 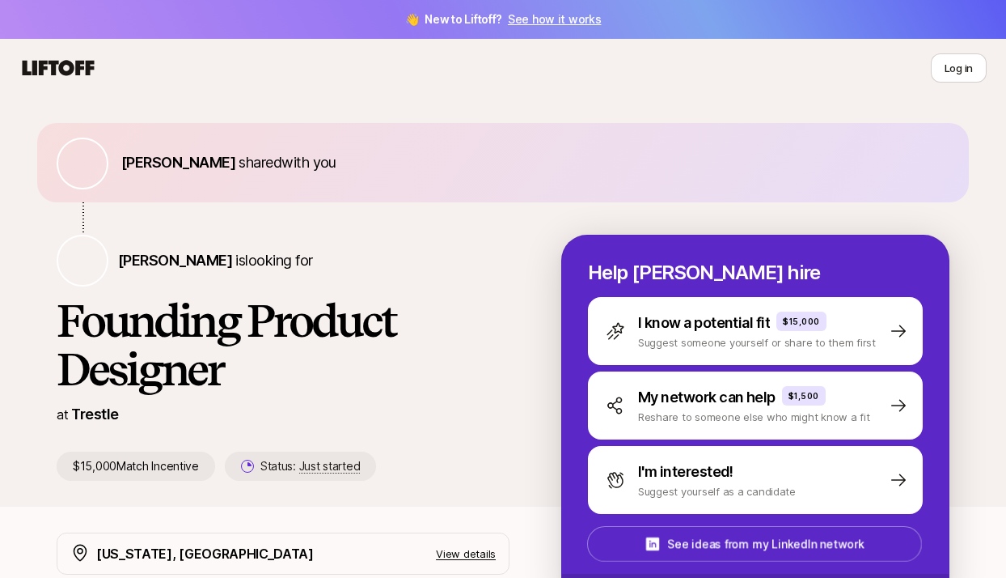 I want to click on a: See how it works, so click(x=555, y=19).